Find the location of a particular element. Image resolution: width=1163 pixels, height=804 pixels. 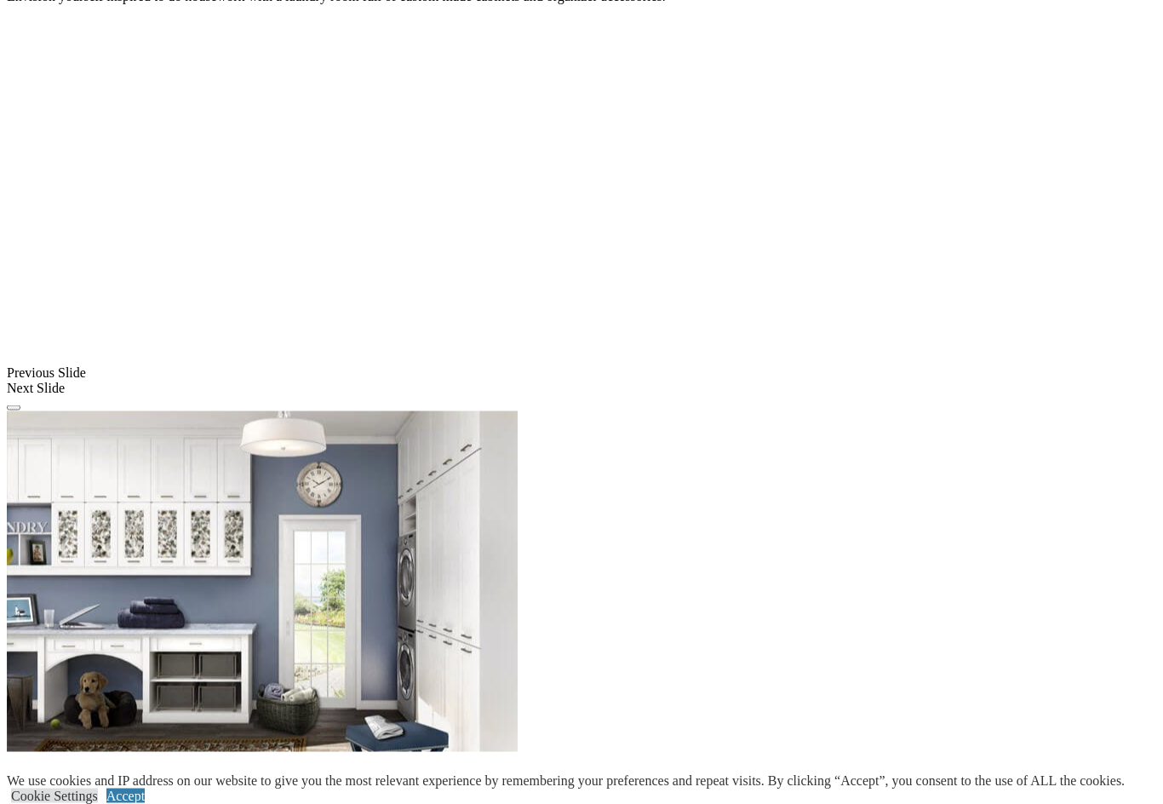

a: Cookie Settings is located at coordinates (55, 795).